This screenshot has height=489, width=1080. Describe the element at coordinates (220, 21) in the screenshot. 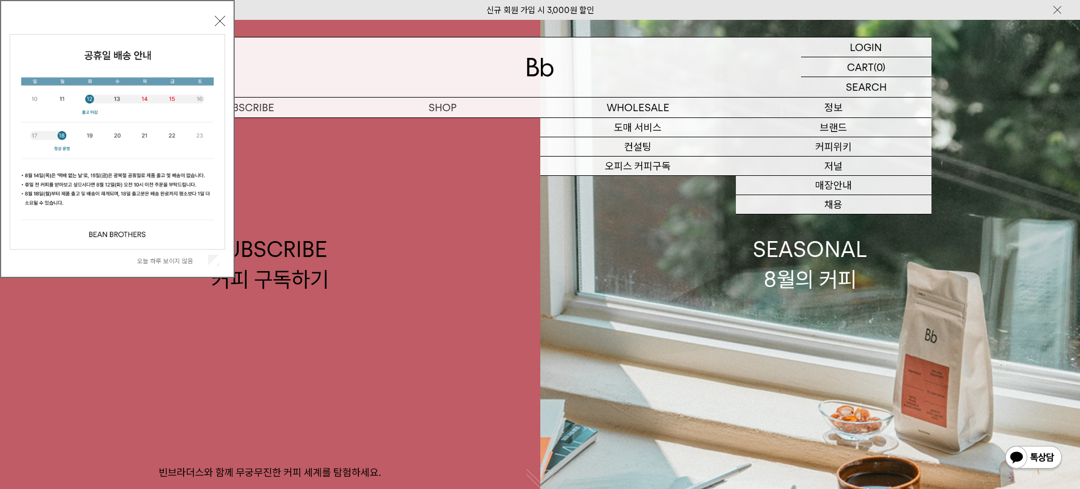

I see `button: 닫기` at that location.